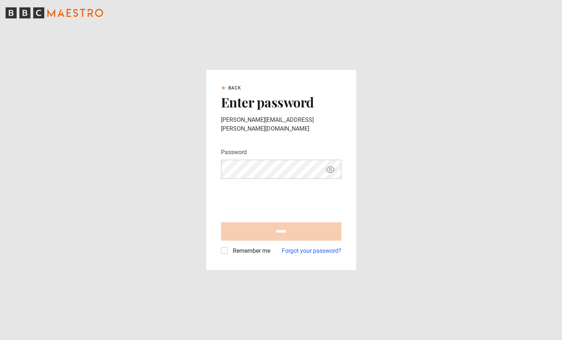 Image resolution: width=562 pixels, height=340 pixels. Describe the element at coordinates (250, 251) in the screenshot. I see `label: Remember me` at that location.